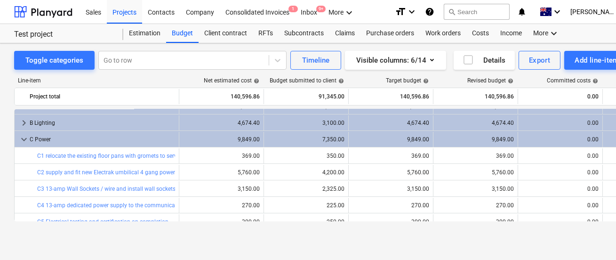 This screenshot has width=616, height=260. What do you see at coordinates (307, 80) in the screenshot?
I see `div: Budget submitted to client` at bounding box center [307, 80].